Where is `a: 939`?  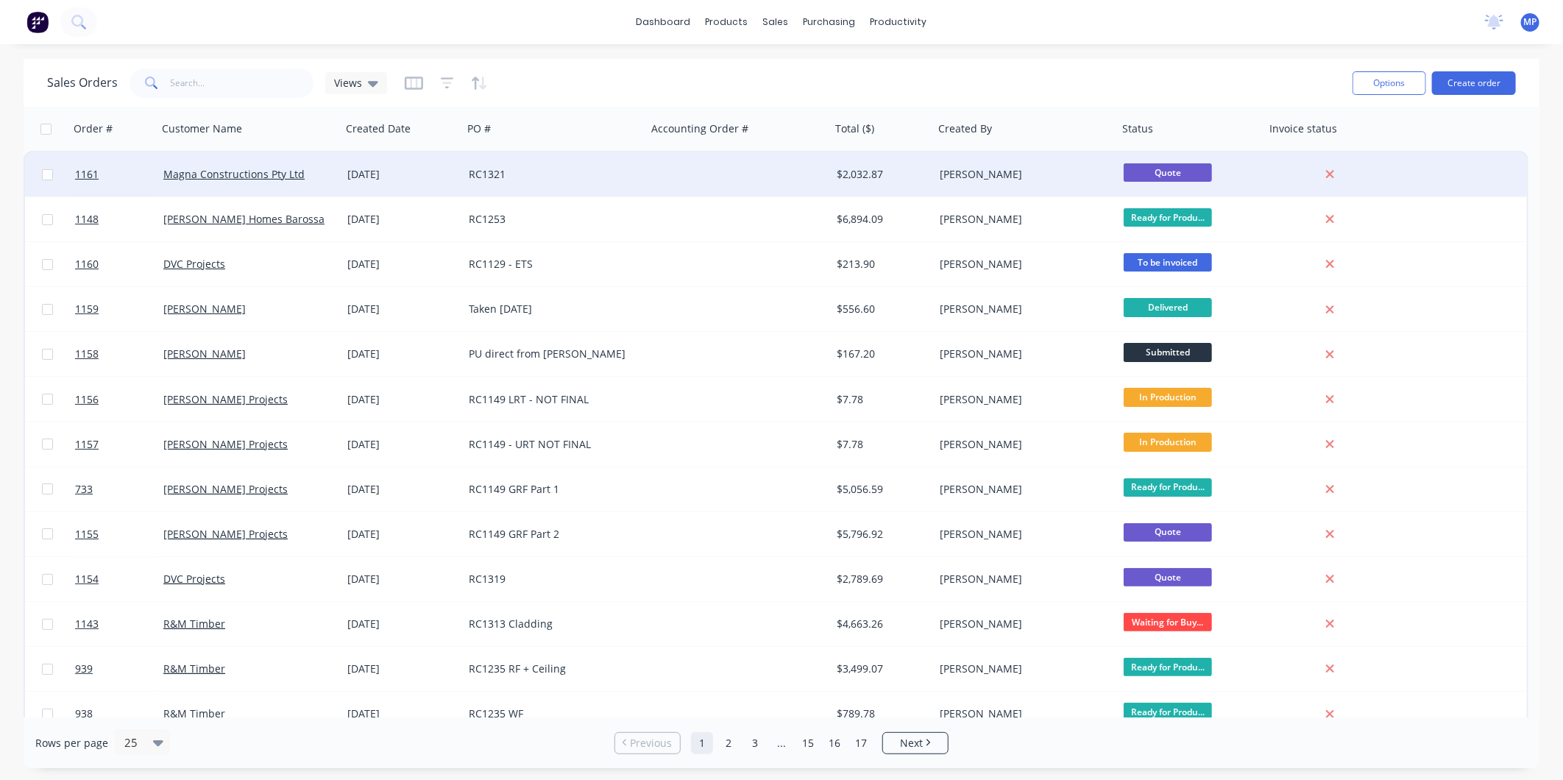
a: 939 is located at coordinates (119, 669).